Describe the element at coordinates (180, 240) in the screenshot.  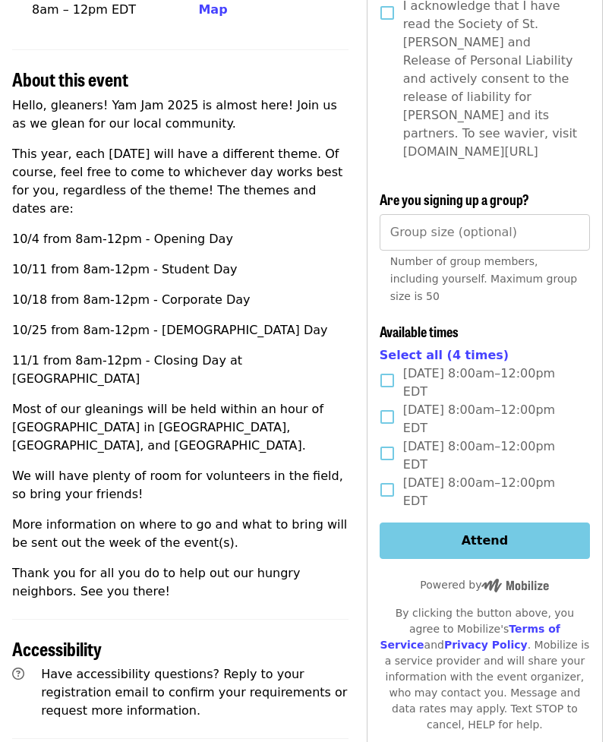
I see `p: 10/4 from 8am-12pm - Opening Day` at that location.